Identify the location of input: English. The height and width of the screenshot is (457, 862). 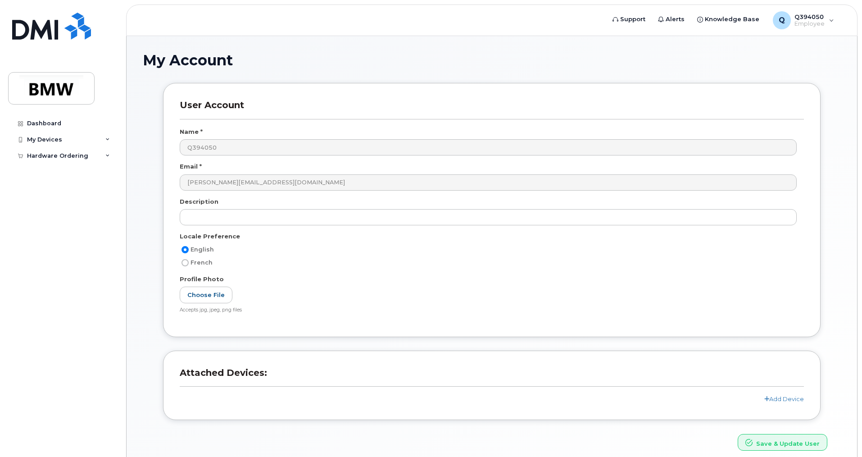
(185, 249).